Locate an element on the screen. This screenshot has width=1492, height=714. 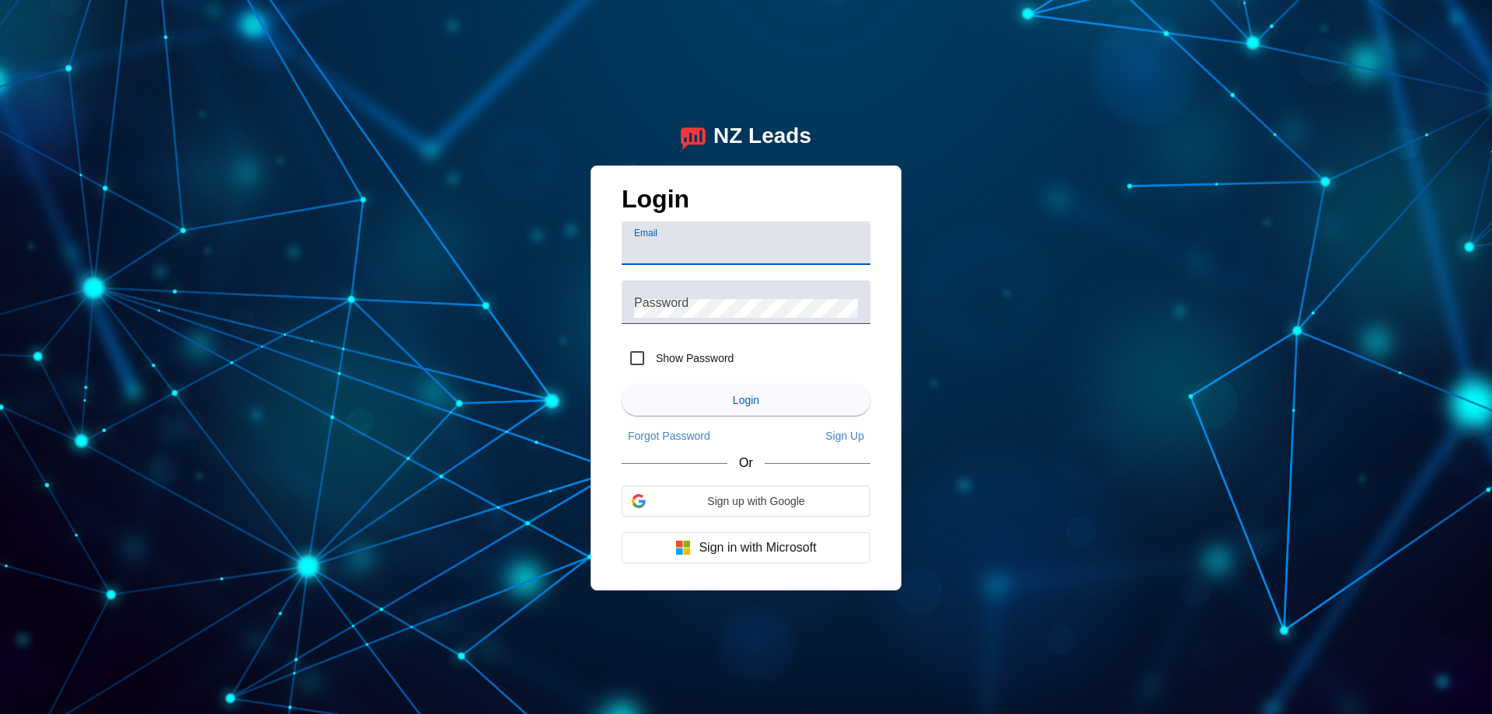
button: Login is located at coordinates (746, 400).